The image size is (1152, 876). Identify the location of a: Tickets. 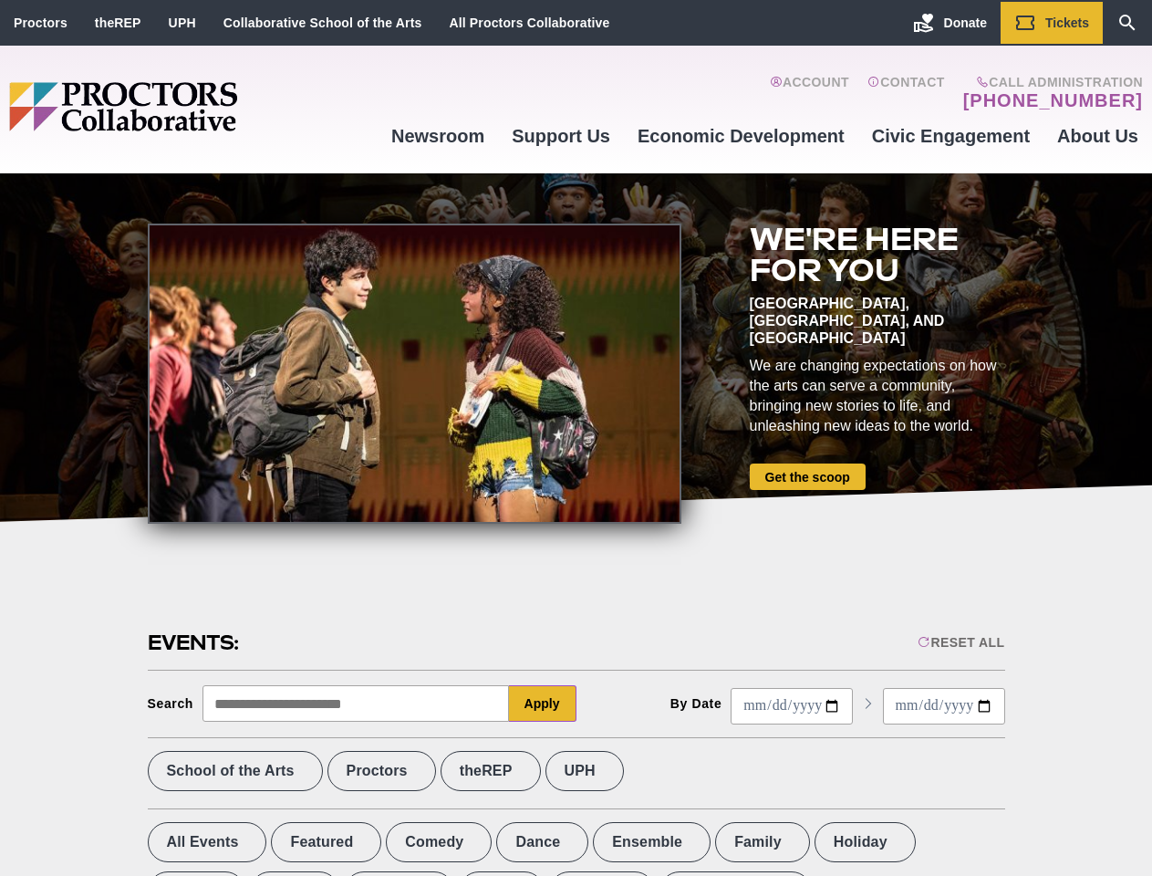
(1052, 23).